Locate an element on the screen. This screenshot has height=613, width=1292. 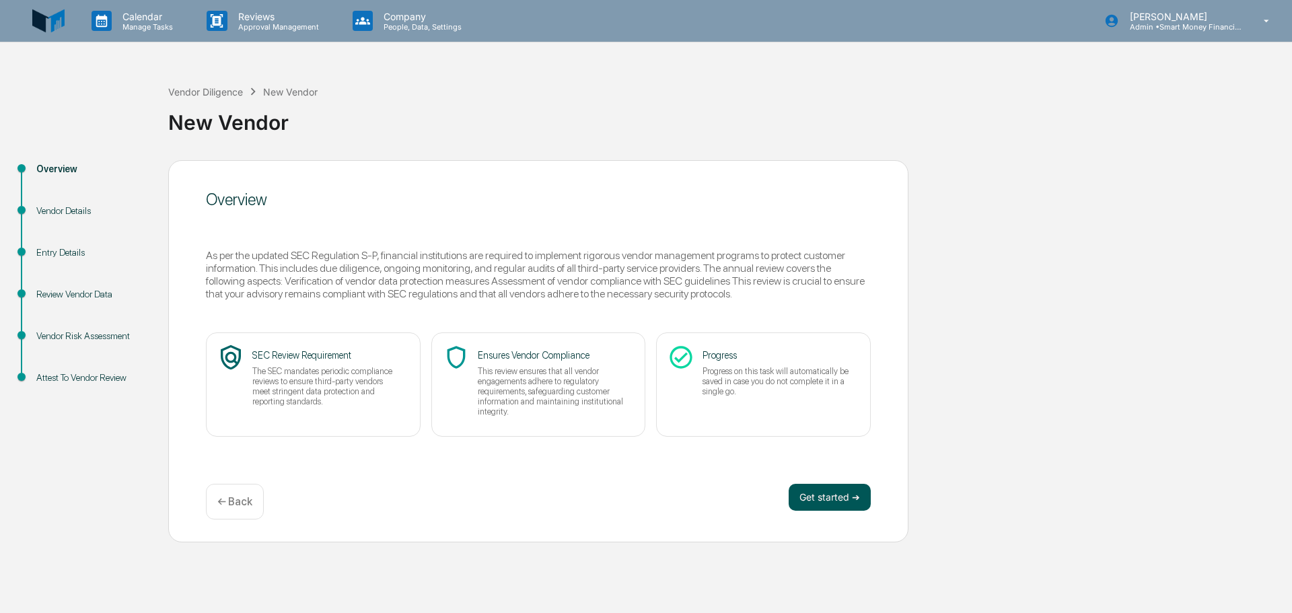
span: policy_icon is located at coordinates (231, 357).